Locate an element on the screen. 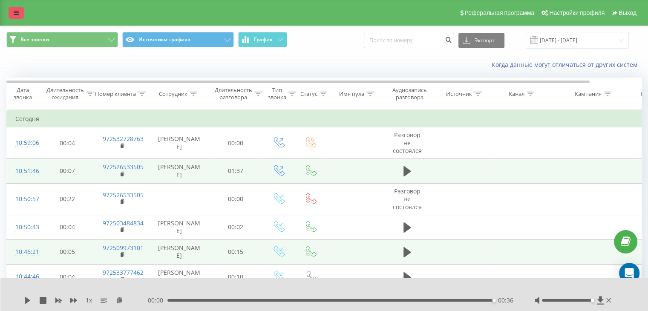  div: Кампания is located at coordinates (588, 94).